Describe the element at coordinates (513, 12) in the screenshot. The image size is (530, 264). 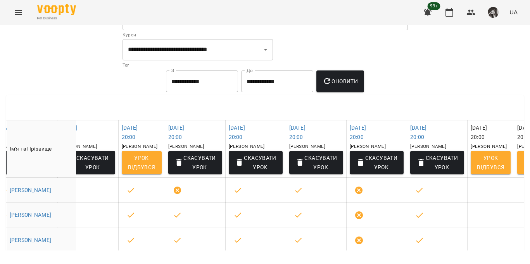
I see `button: UA` at that location.